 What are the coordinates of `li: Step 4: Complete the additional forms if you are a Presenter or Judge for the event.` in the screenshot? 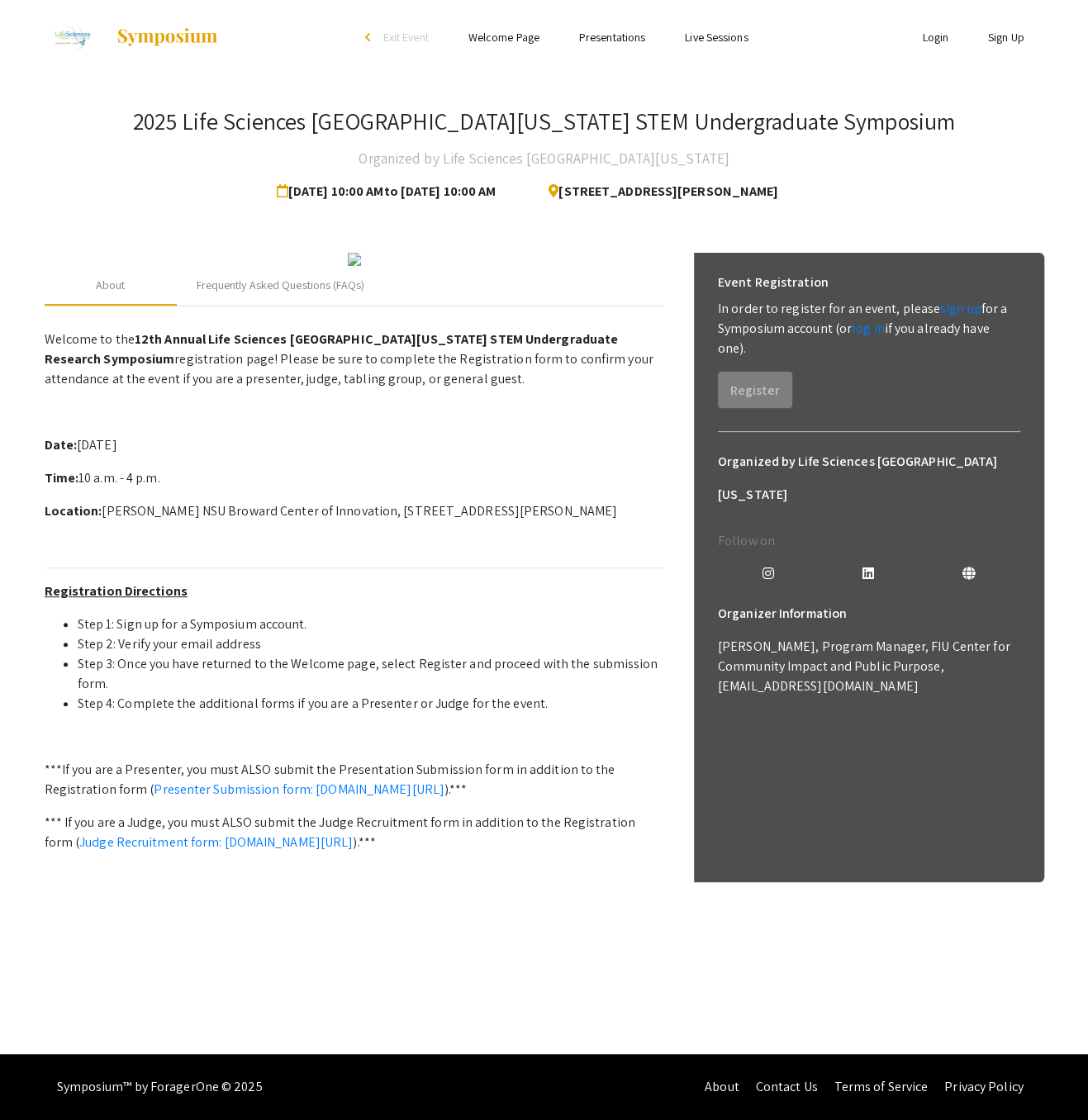 It's located at (371, 704).